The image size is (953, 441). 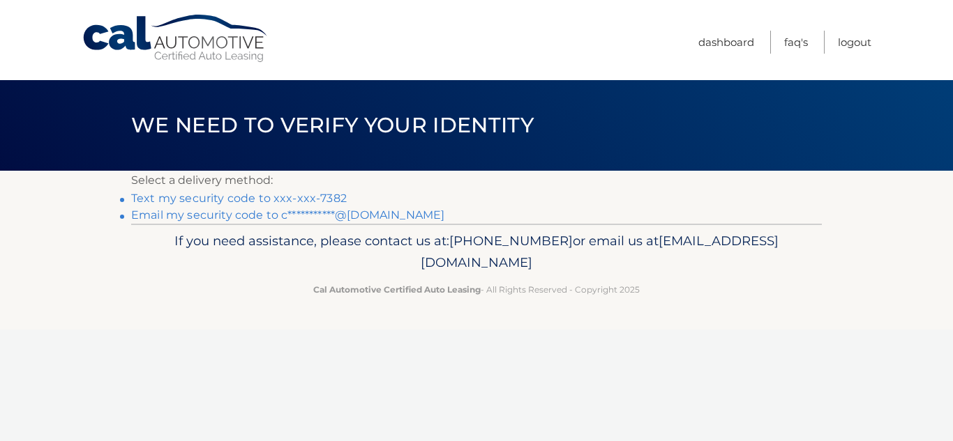 I want to click on span: We need to verify your identity, so click(x=332, y=125).